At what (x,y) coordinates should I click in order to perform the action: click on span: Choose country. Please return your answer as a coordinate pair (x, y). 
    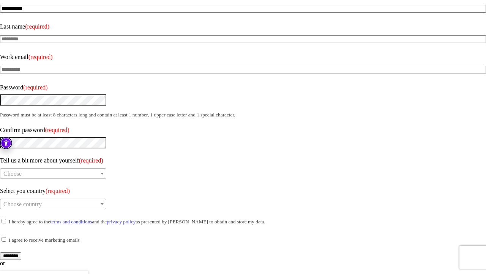
    Looking at the image, I should click on (22, 204).